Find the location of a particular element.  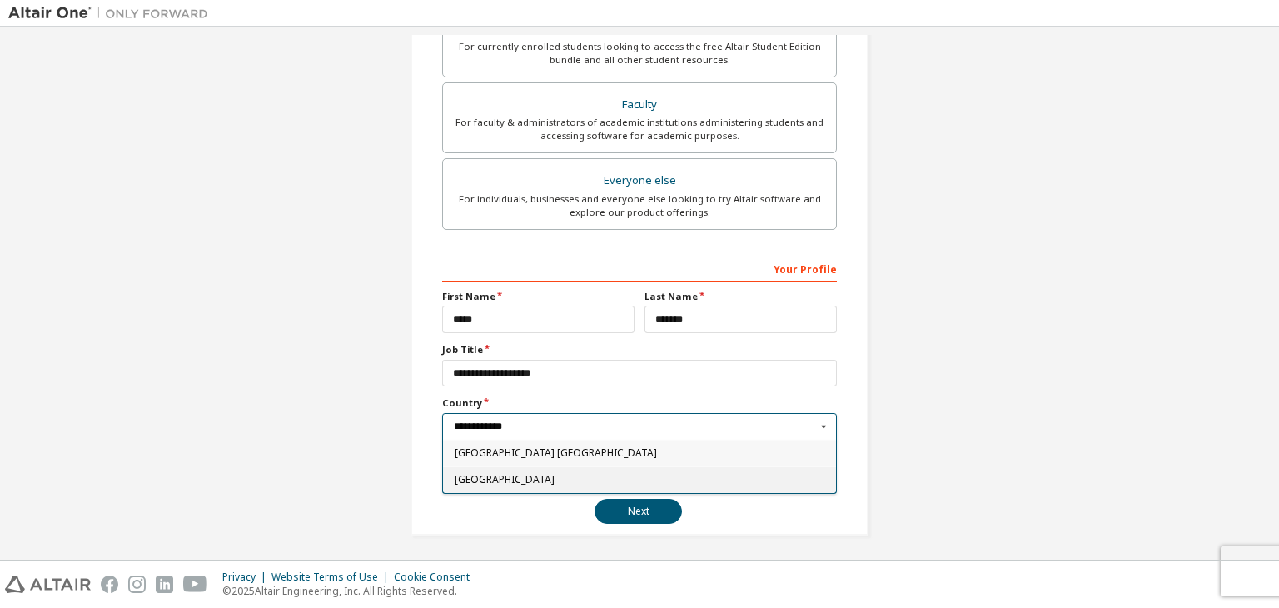

img: Altair One is located at coordinates (112, 13).